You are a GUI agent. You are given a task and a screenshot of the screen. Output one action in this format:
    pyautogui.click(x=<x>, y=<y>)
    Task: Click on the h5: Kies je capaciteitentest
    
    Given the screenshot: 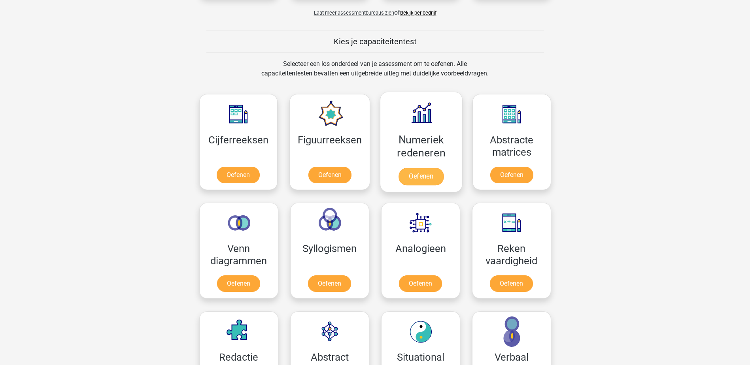 What is the action you would take?
    pyautogui.click(x=375, y=42)
    